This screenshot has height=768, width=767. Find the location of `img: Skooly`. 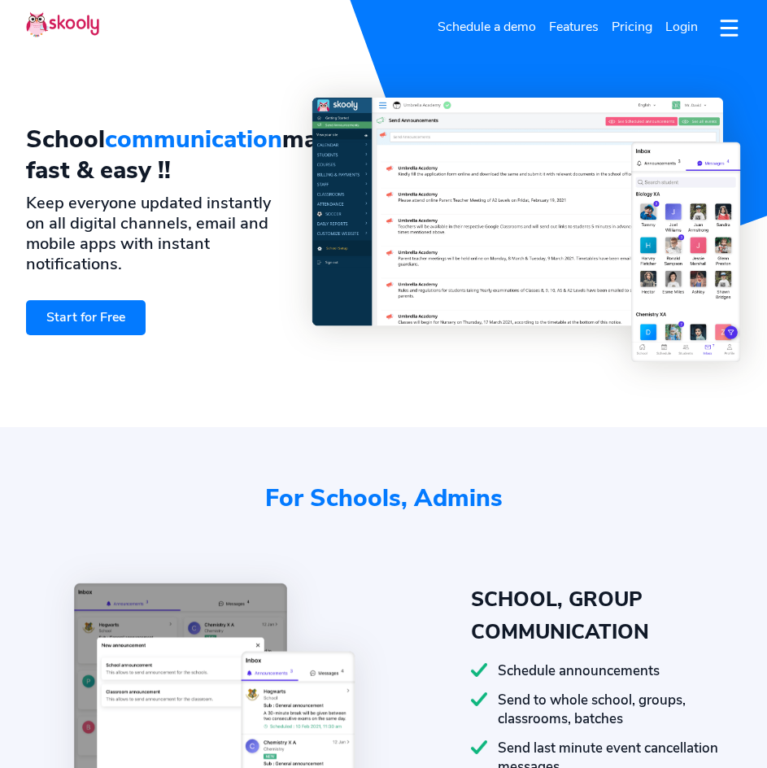

img: Skooly is located at coordinates (63, 24).